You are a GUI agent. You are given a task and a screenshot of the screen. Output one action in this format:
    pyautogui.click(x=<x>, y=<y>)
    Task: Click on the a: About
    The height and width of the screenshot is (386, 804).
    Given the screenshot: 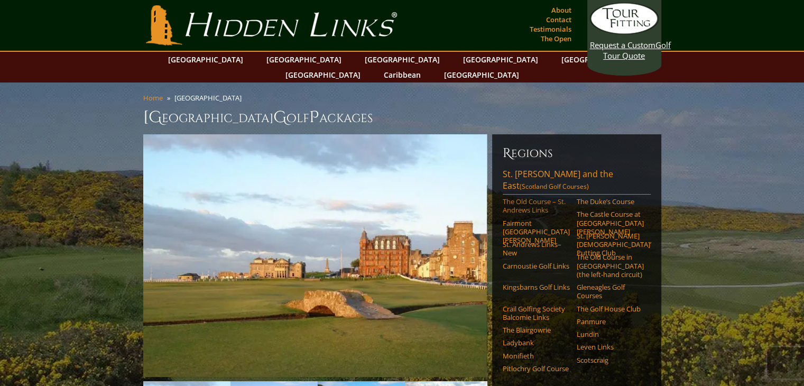 What is the action you would take?
    pyautogui.click(x=561, y=10)
    